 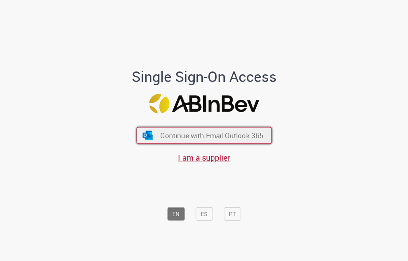 What do you see at coordinates (204, 157) in the screenshot?
I see `a: I am a supplier` at bounding box center [204, 157].